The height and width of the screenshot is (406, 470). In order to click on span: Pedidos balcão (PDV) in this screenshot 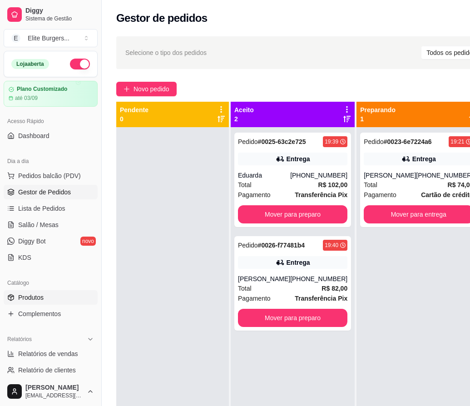, I will do `click(49, 176)`.